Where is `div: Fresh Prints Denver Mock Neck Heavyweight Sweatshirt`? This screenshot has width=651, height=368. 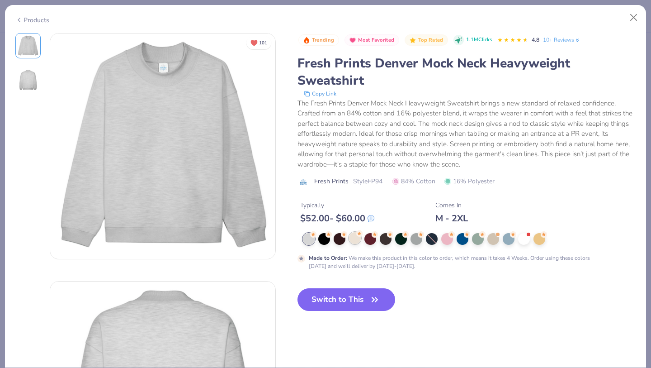
div: Fresh Prints Denver Mock Neck Heavyweight Sweatshirt is located at coordinates (467, 72).